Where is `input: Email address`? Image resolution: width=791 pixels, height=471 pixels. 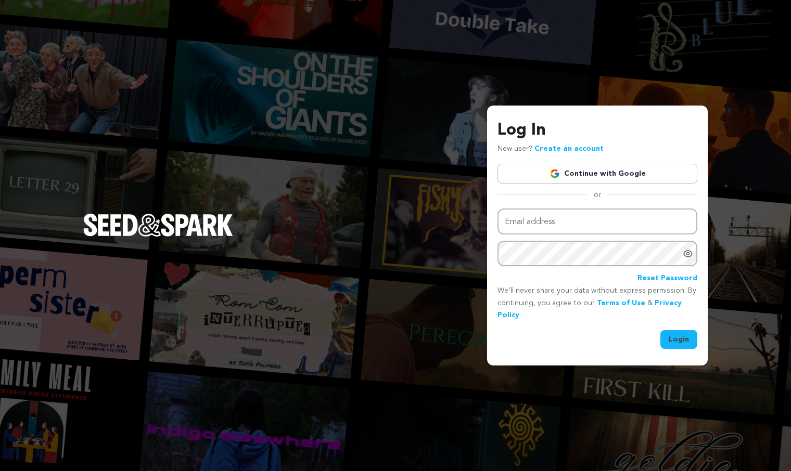
input: Email address is located at coordinates (597, 222).